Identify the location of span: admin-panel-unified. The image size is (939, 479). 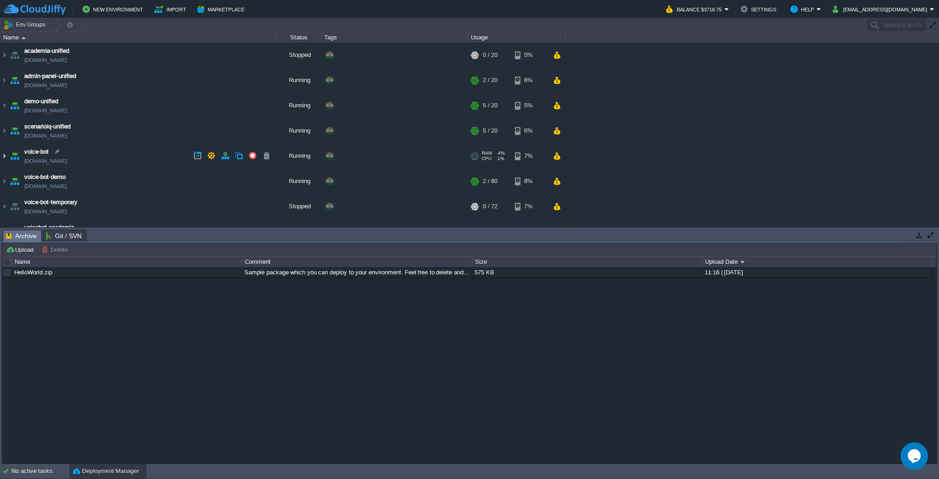
(50, 76).